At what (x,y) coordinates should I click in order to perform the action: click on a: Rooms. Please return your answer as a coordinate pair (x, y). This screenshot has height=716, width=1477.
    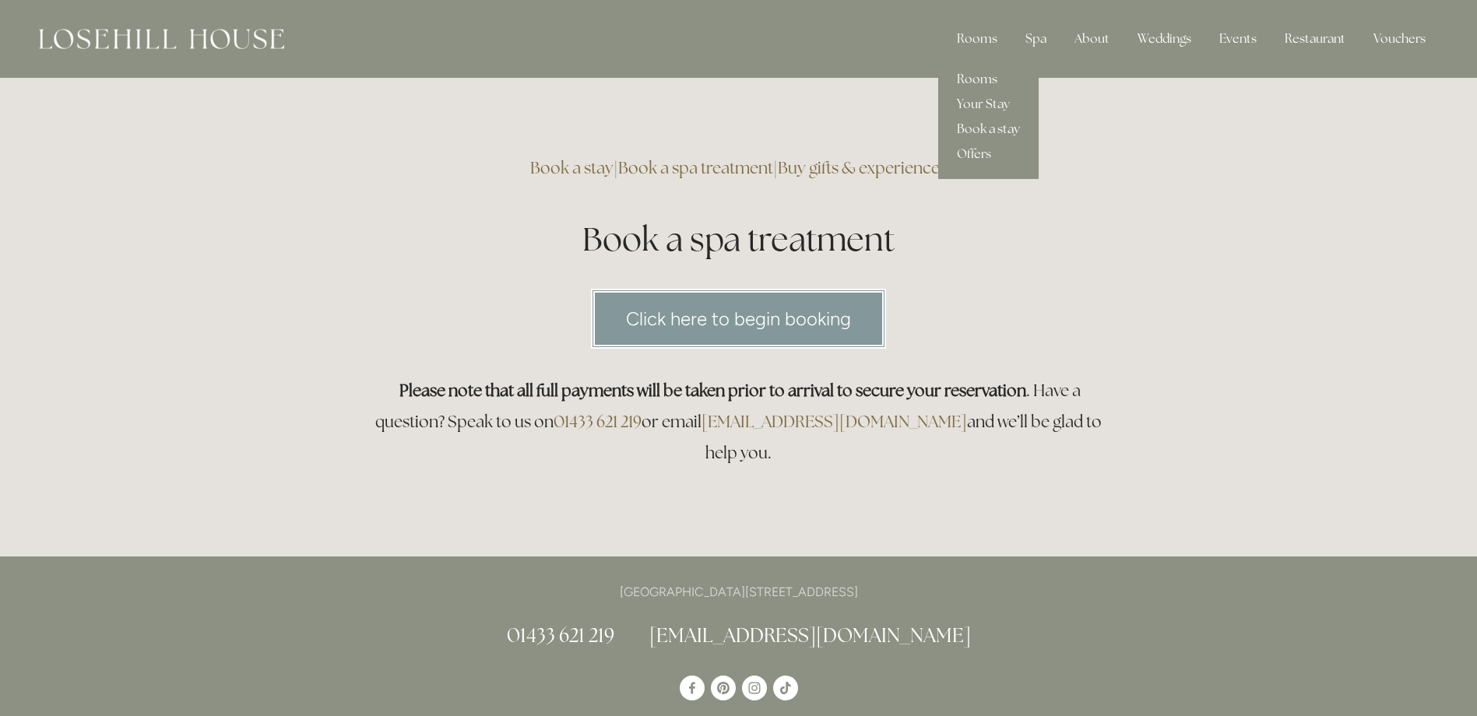
    Looking at the image, I should click on (988, 79).